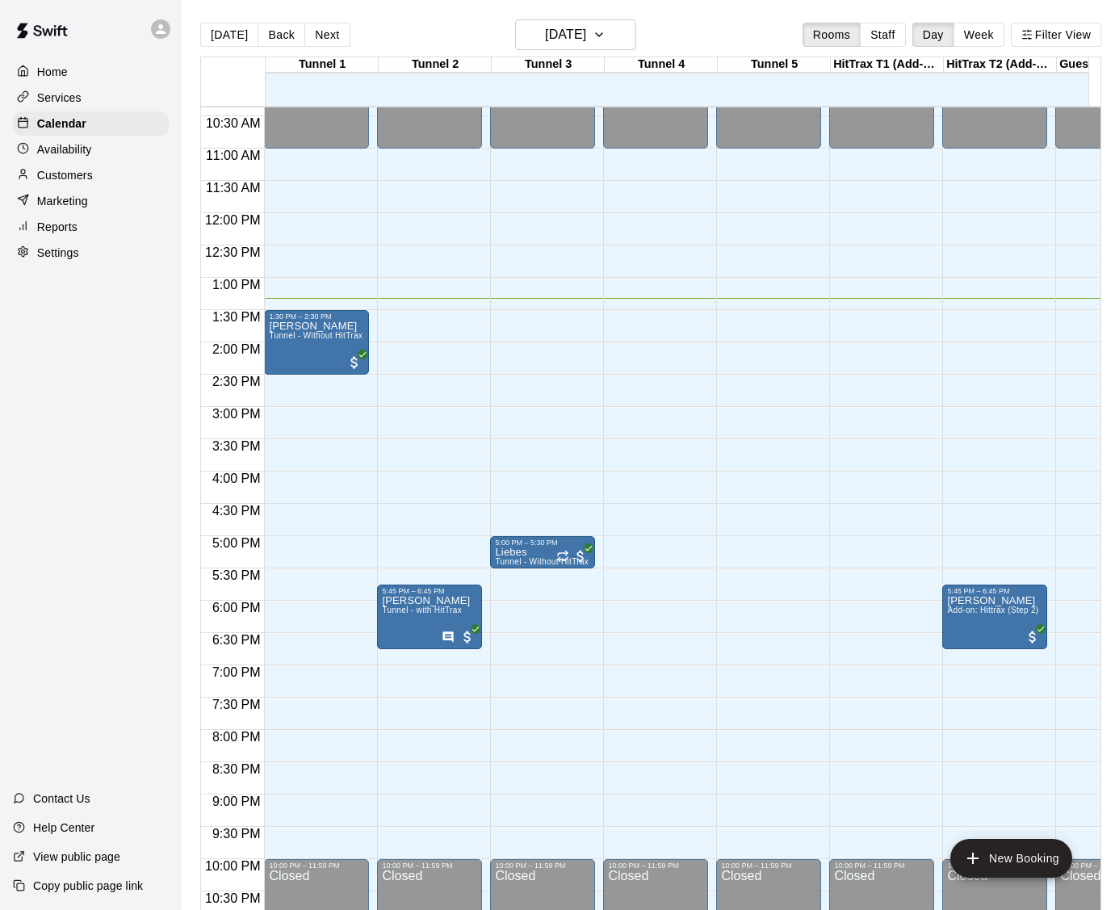 Image resolution: width=1115 pixels, height=910 pixels. Describe the element at coordinates (233, 866) in the screenshot. I see `span: 10:00 PM` at that location.